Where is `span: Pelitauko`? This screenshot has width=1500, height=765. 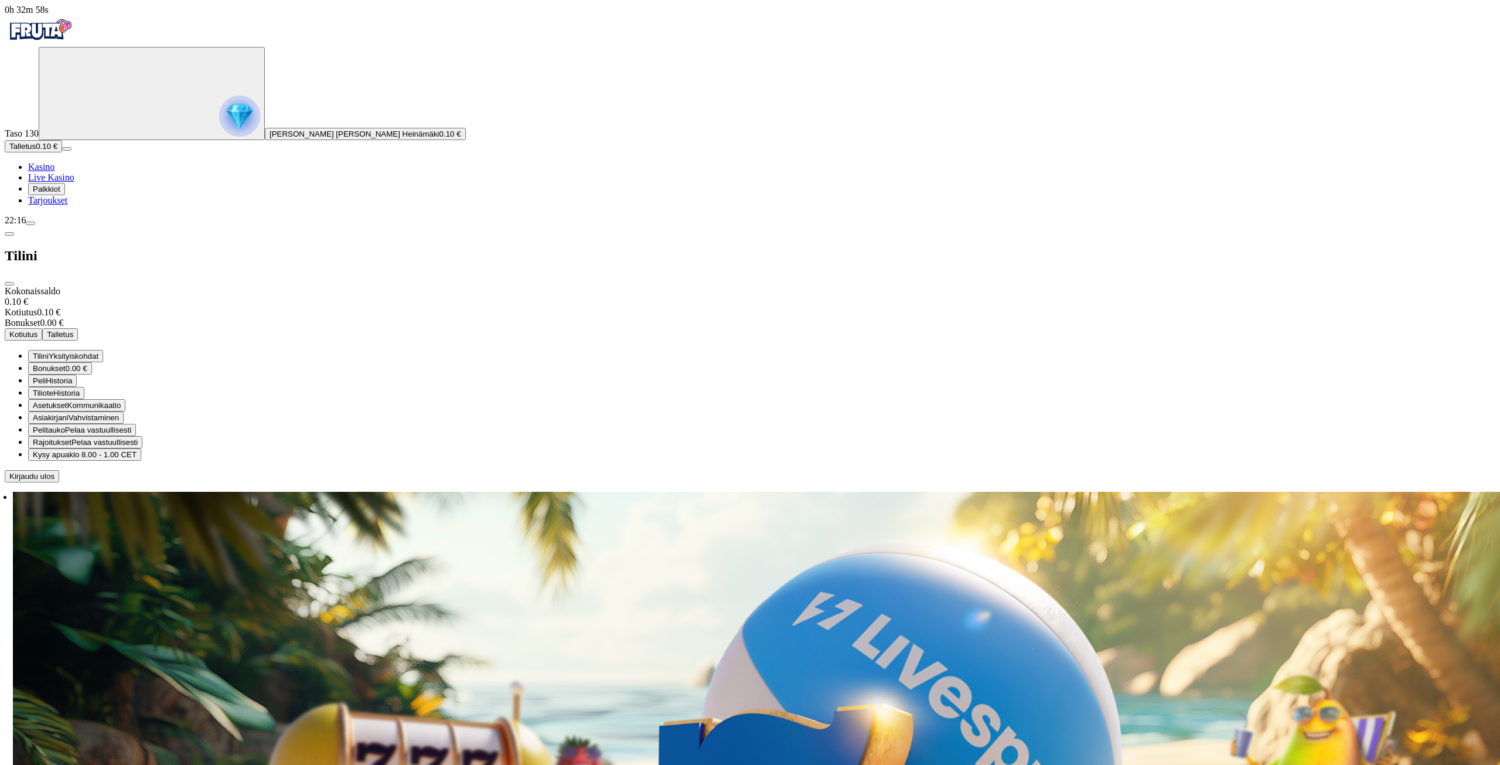 span: Pelitauko is located at coordinates (49, 429).